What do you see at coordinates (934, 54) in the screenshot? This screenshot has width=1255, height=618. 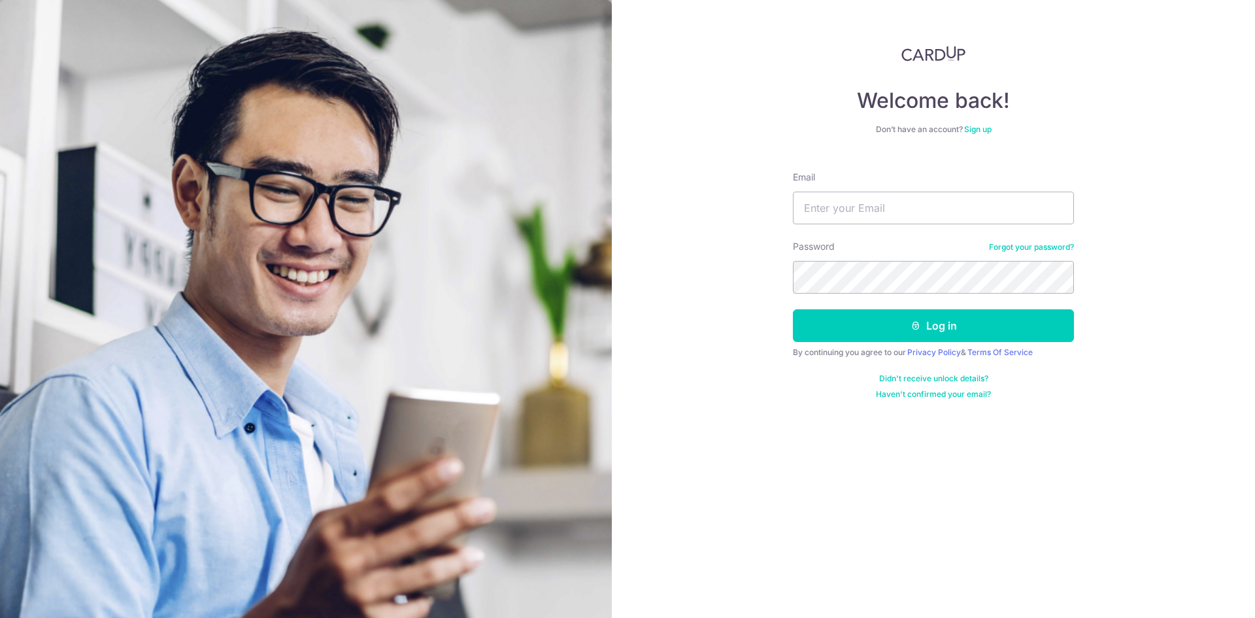 I see `img: CardUp Logo` at bounding box center [934, 54].